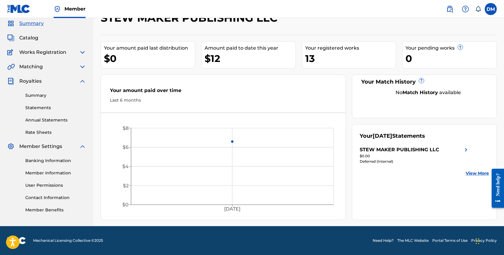 The image size is (504, 255). I want to click on div: $12, so click(250, 58).